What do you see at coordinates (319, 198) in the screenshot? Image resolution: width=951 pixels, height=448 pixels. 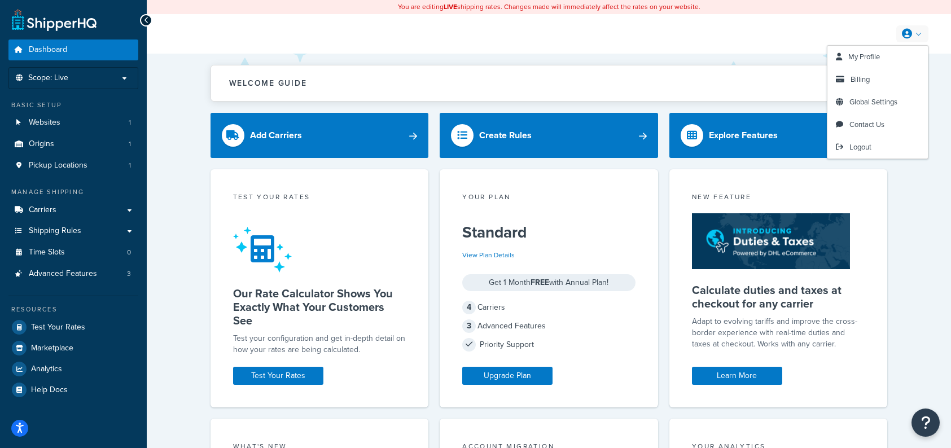 I see `div: Test your rates` at bounding box center [319, 198].